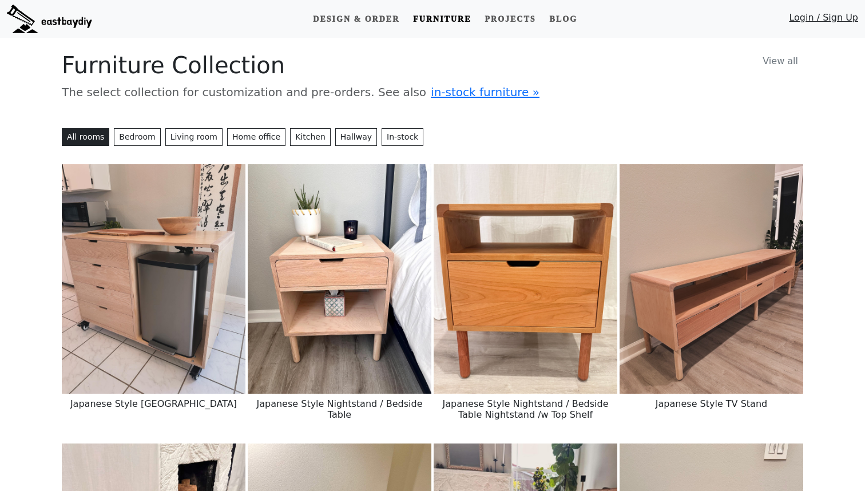  Describe the element at coordinates (711, 278) in the screenshot. I see `img: Japanese Style TV Stand` at that location.